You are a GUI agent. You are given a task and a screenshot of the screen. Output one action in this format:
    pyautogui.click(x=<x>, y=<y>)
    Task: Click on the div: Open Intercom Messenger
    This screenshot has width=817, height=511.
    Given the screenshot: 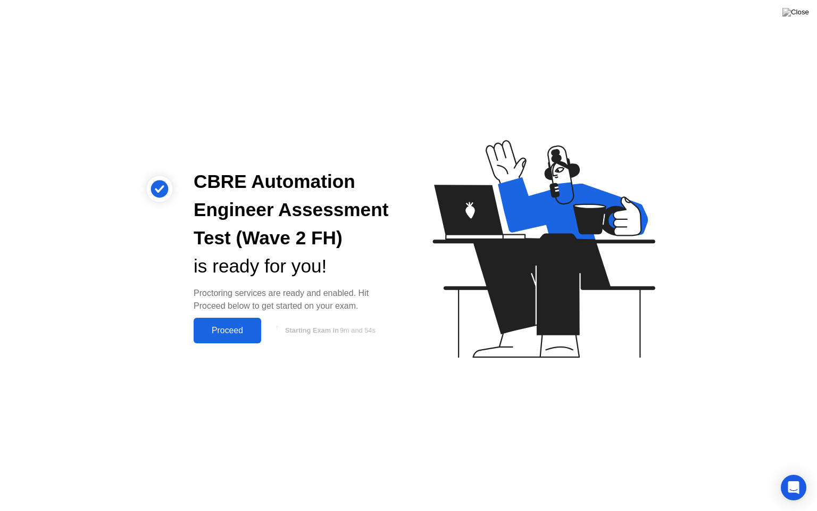 What is the action you would take?
    pyautogui.click(x=794, y=487)
    